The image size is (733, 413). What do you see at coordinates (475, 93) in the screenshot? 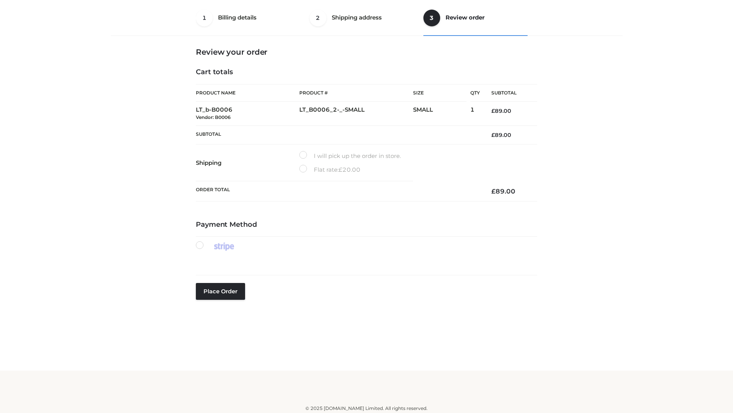
I see `th: Qty` at bounding box center [475, 93].